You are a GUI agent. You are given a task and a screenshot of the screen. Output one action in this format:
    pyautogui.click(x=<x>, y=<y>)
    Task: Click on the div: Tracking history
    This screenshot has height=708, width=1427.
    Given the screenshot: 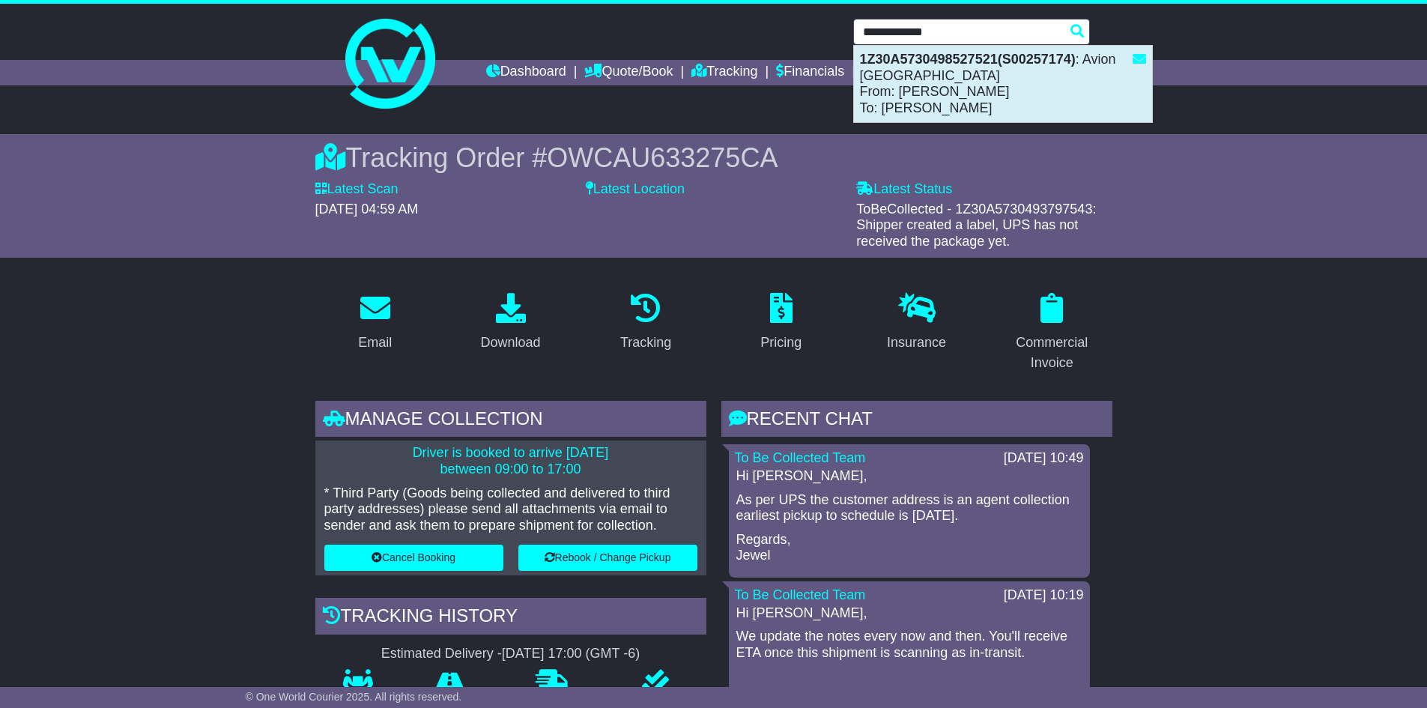 What is the action you would take?
    pyautogui.click(x=511, y=618)
    